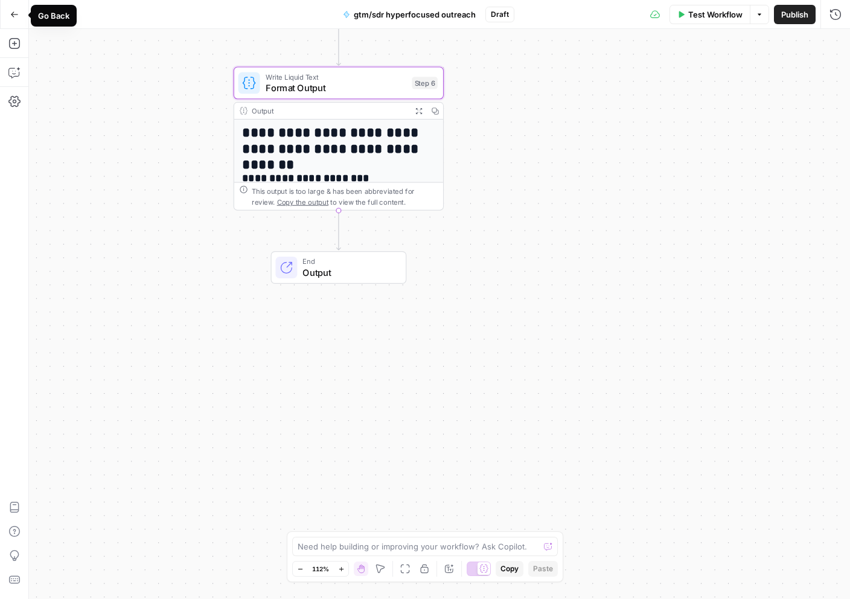 Image resolution: width=850 pixels, height=599 pixels. Describe the element at coordinates (409, 14) in the screenshot. I see `button: gtm/sdr hyperfocused outreach` at that location.